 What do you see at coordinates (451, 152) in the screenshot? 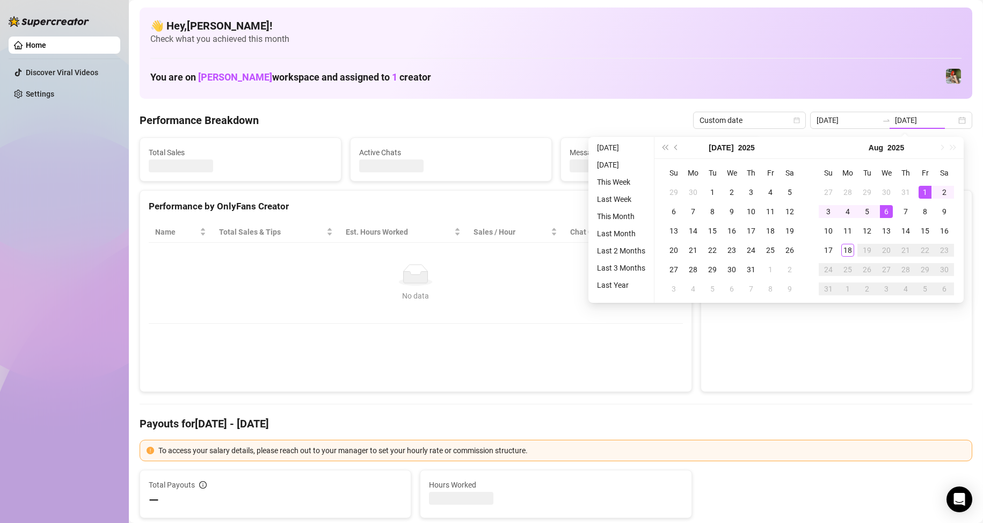
I see `span: Active Chats` at bounding box center [451, 152].